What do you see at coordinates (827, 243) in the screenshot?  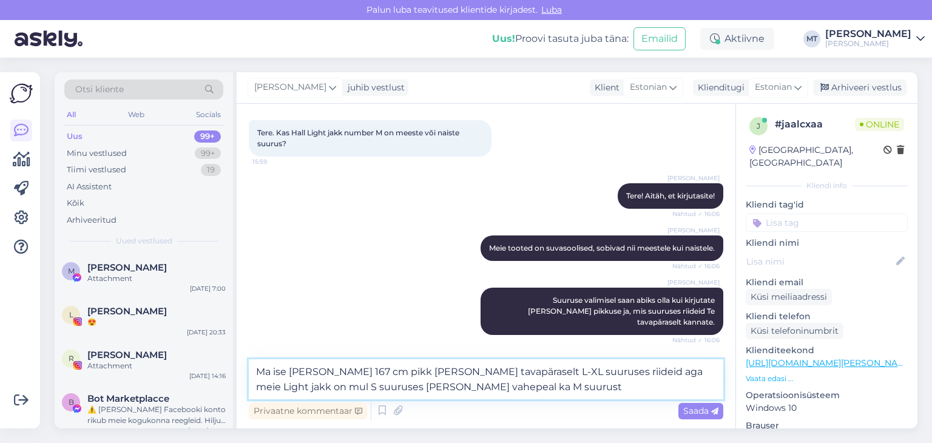 I see `p: Kliendi nimi` at bounding box center [827, 243].